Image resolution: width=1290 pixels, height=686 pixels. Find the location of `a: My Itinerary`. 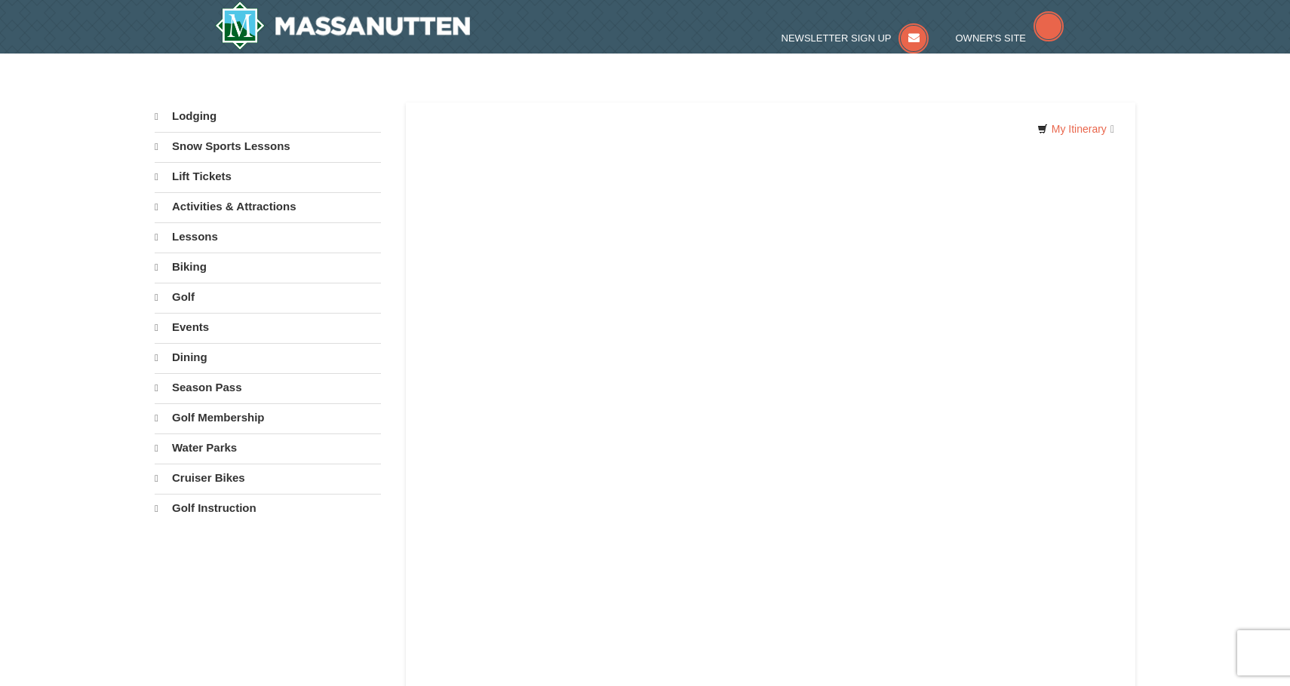

a: My Itinerary is located at coordinates (1076, 129).